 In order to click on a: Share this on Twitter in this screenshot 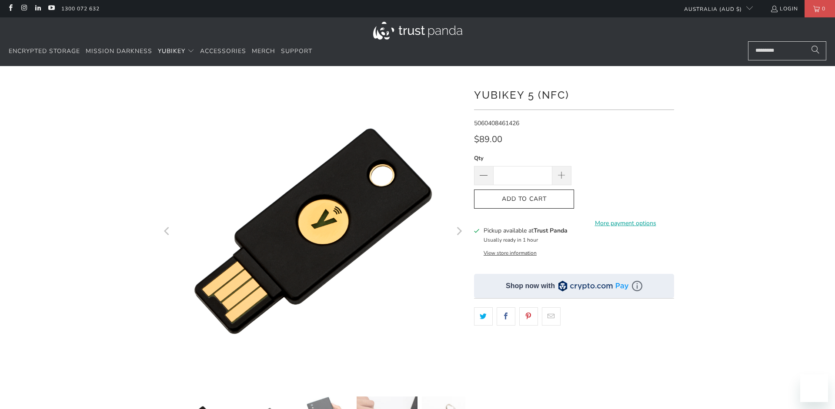, I will do `click(483, 316)`.